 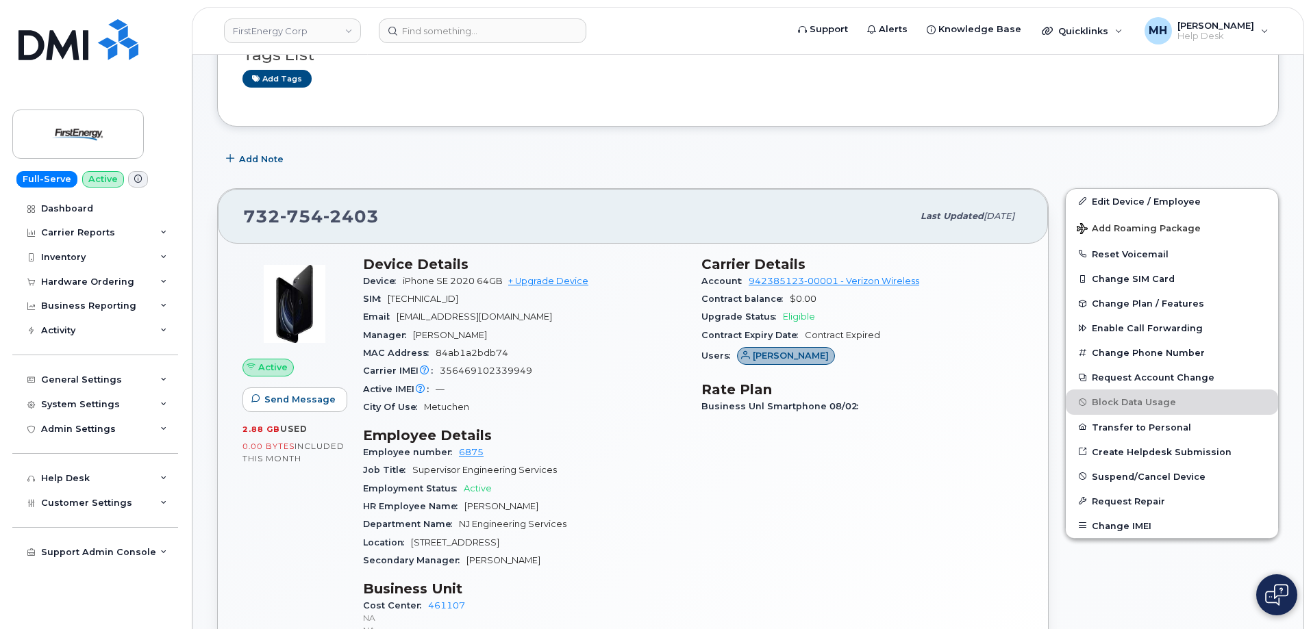 What do you see at coordinates (748, 55) in the screenshot?
I see `h3: Tags List` at bounding box center [748, 55].